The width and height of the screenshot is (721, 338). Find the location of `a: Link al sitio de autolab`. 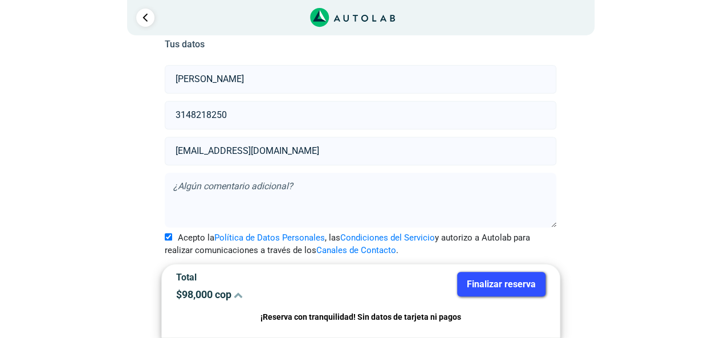

a: Link al sitio de autolab is located at coordinates (352, 17).